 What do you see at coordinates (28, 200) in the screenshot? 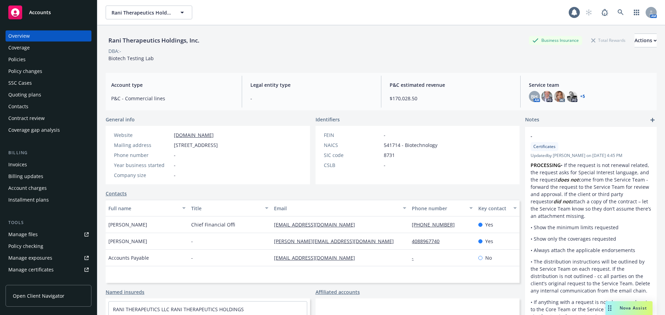
I see `div: Installment plans` at bounding box center [28, 200].